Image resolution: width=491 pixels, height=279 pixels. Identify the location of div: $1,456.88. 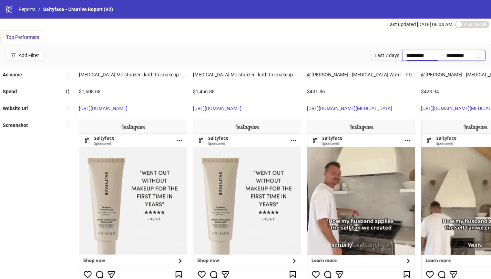
(247, 92).